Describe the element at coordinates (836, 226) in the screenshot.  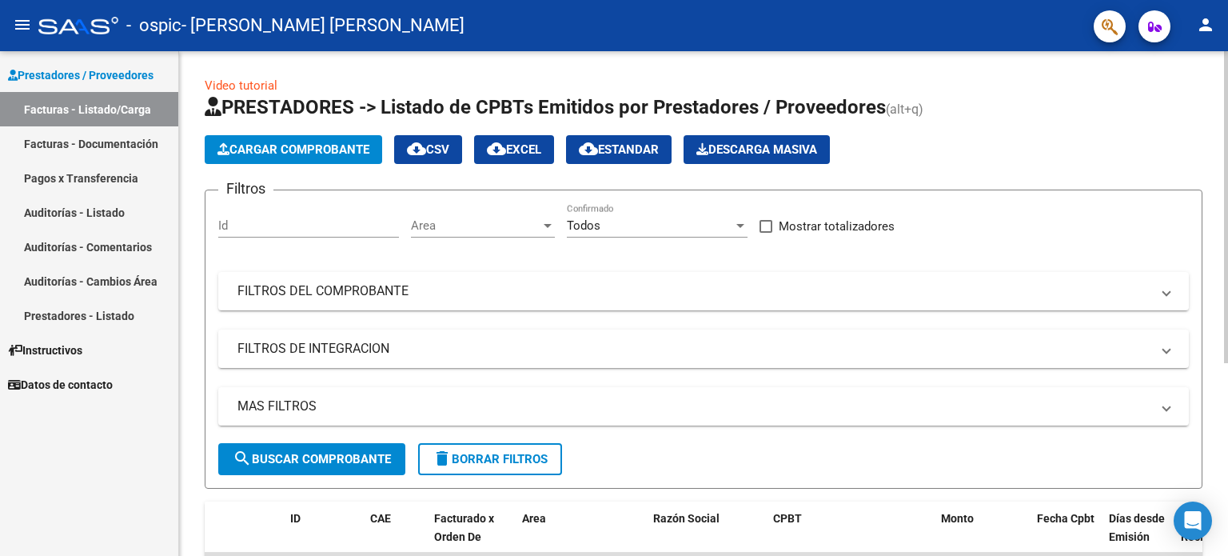
I see `span: Mostrar totalizadores` at that location.